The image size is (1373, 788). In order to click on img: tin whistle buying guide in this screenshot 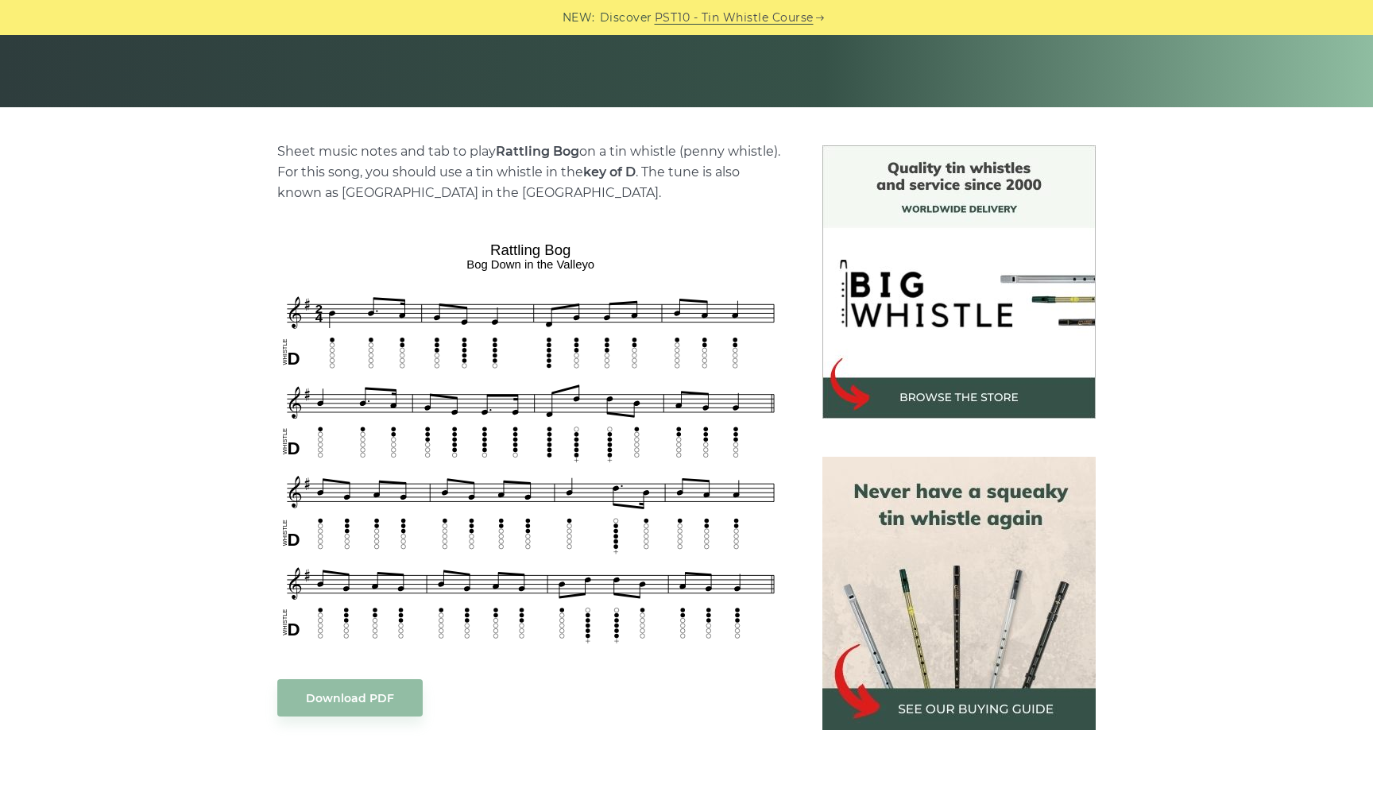, I will do `click(959, 594)`.